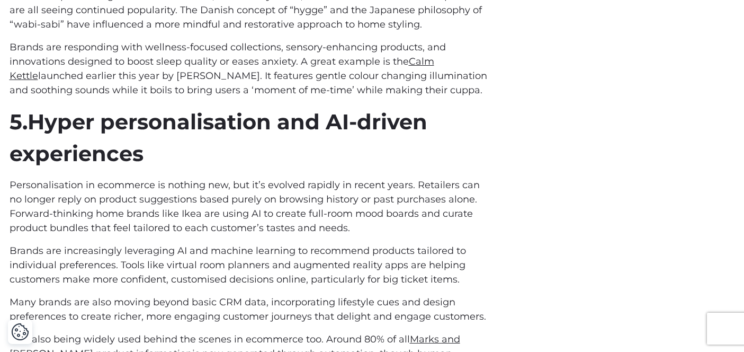 The height and width of the screenshot is (352, 744). I want to click on span: Brands are responding with wellness-focused collections, sensory-enhancing products, and innovati..., so click(228, 54).